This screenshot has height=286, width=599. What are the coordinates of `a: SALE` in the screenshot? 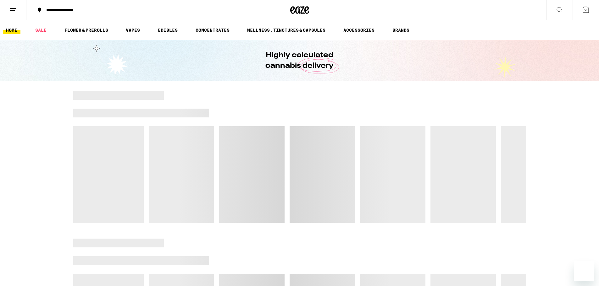 It's located at (41, 30).